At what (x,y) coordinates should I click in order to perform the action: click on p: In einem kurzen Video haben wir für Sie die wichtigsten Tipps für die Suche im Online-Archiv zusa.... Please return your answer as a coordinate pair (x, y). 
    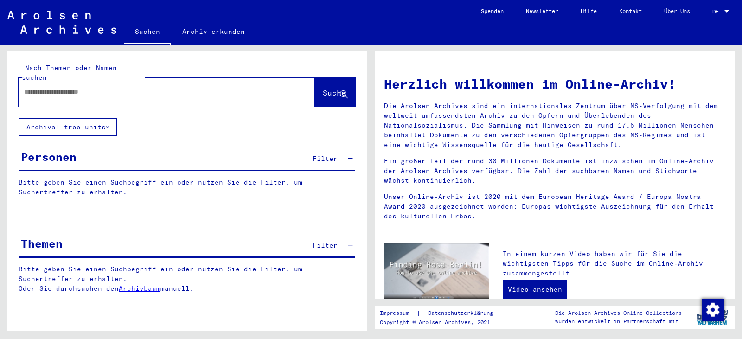
    Looking at the image, I should click on (614, 263).